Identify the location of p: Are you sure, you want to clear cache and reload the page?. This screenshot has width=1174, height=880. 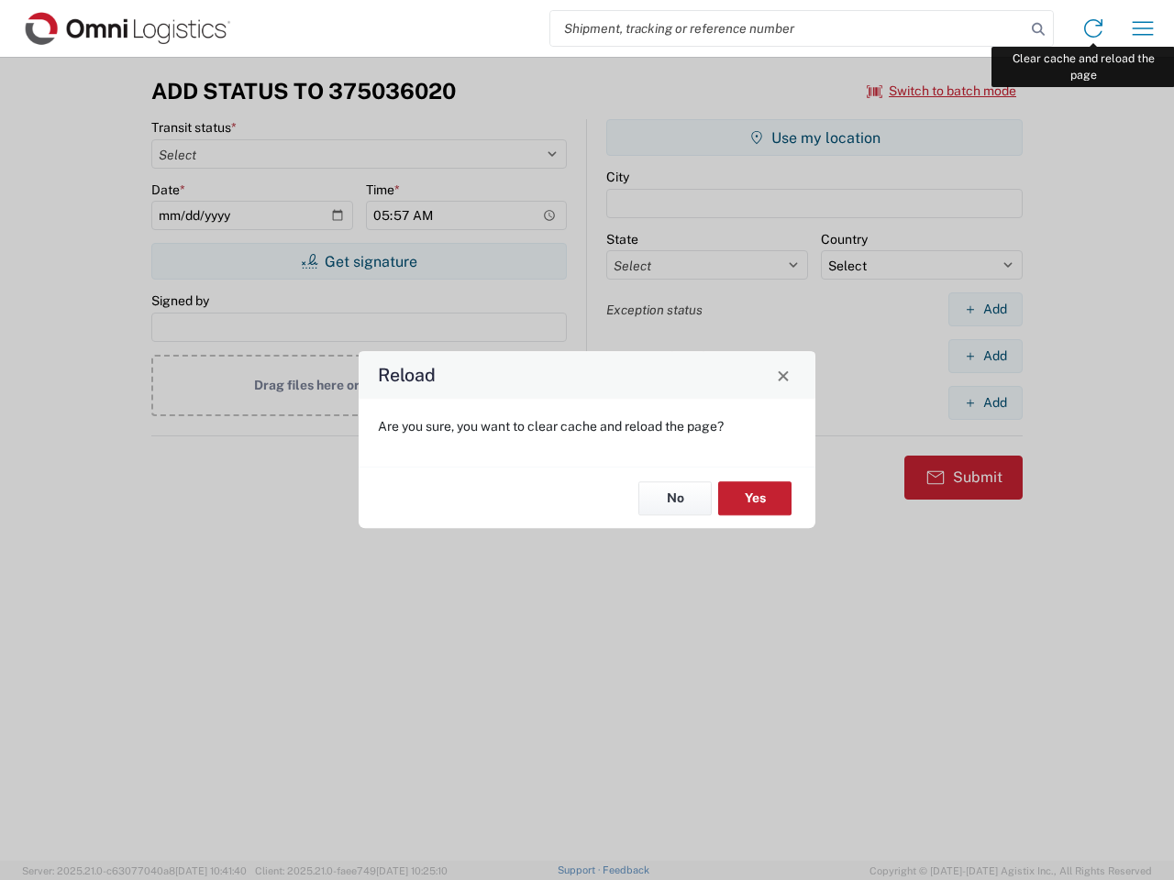
(587, 426).